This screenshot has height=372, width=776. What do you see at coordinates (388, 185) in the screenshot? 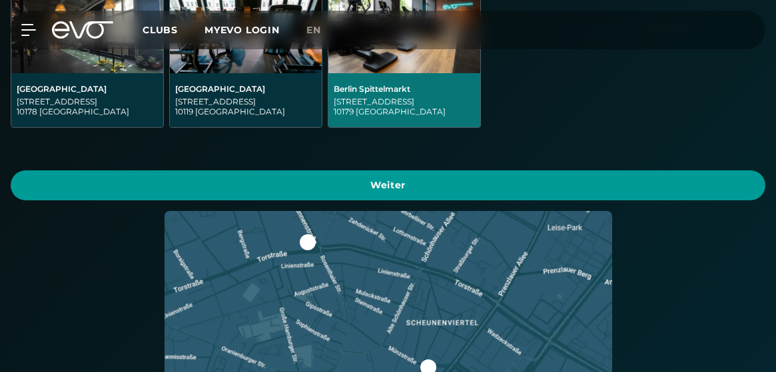
I see `a: Weiter` at bounding box center [388, 185].